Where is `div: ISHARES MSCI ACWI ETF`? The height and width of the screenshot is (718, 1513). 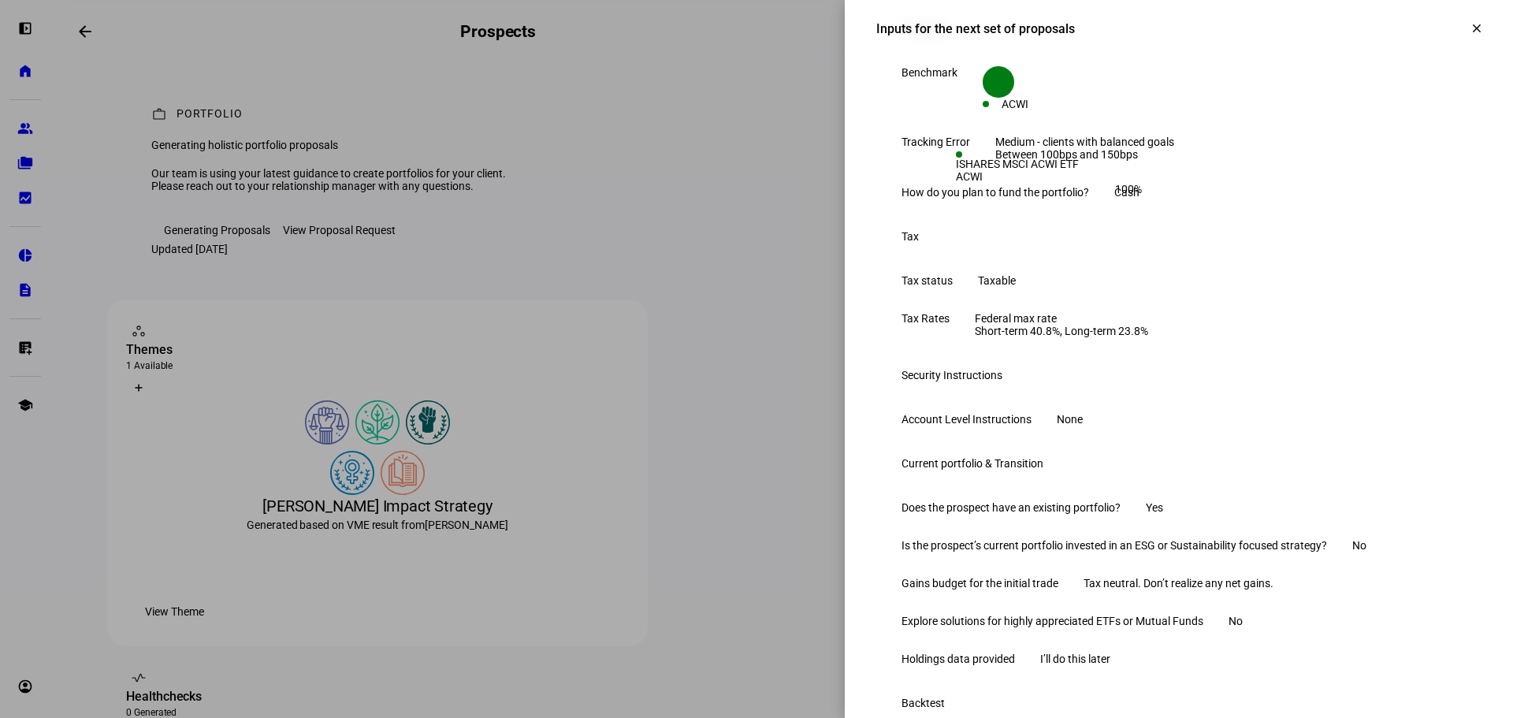 div: ISHARES MSCI ACWI ETF is located at coordinates (1049, 164).